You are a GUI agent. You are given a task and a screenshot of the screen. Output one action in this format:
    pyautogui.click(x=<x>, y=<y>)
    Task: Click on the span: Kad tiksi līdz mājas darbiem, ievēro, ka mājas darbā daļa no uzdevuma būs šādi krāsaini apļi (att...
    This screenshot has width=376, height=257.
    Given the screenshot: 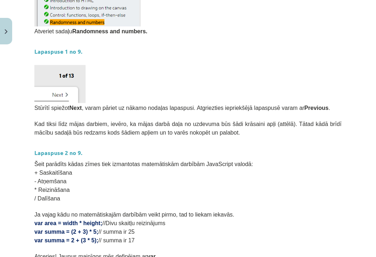 What is the action you would take?
    pyautogui.click(x=188, y=128)
    